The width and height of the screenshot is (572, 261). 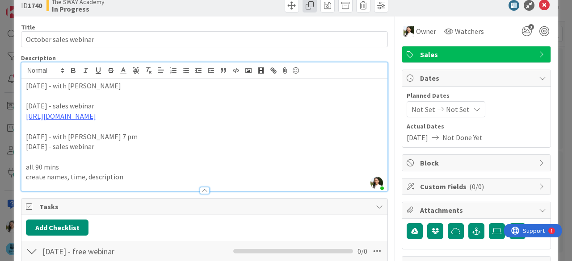 What do you see at coordinates (477, 54) in the screenshot?
I see `span: Sales` at bounding box center [477, 54].